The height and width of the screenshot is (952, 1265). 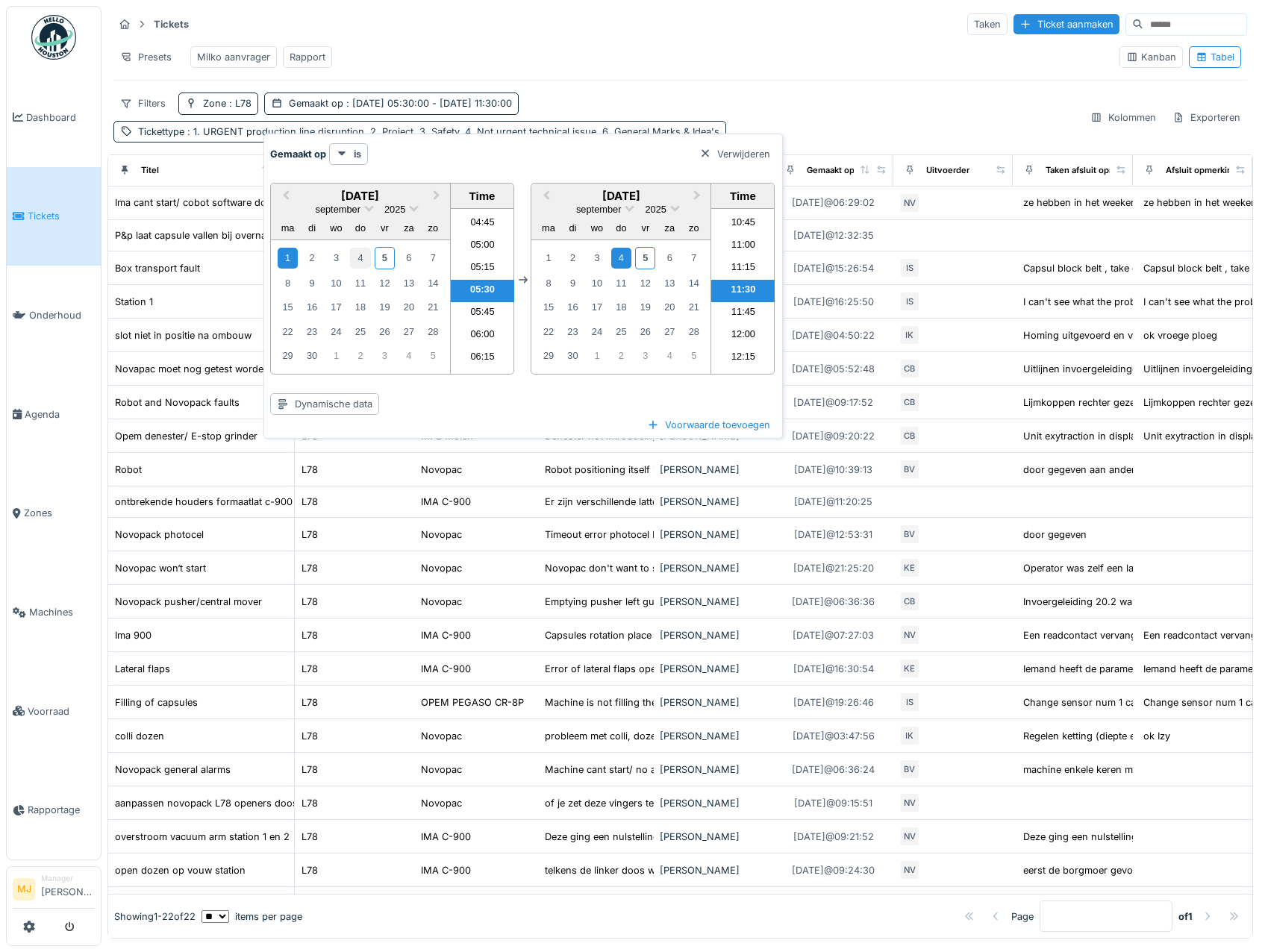 I want to click on div: of je zet deze vingers te smal en ze beschadige..., so click(x=657, y=803).